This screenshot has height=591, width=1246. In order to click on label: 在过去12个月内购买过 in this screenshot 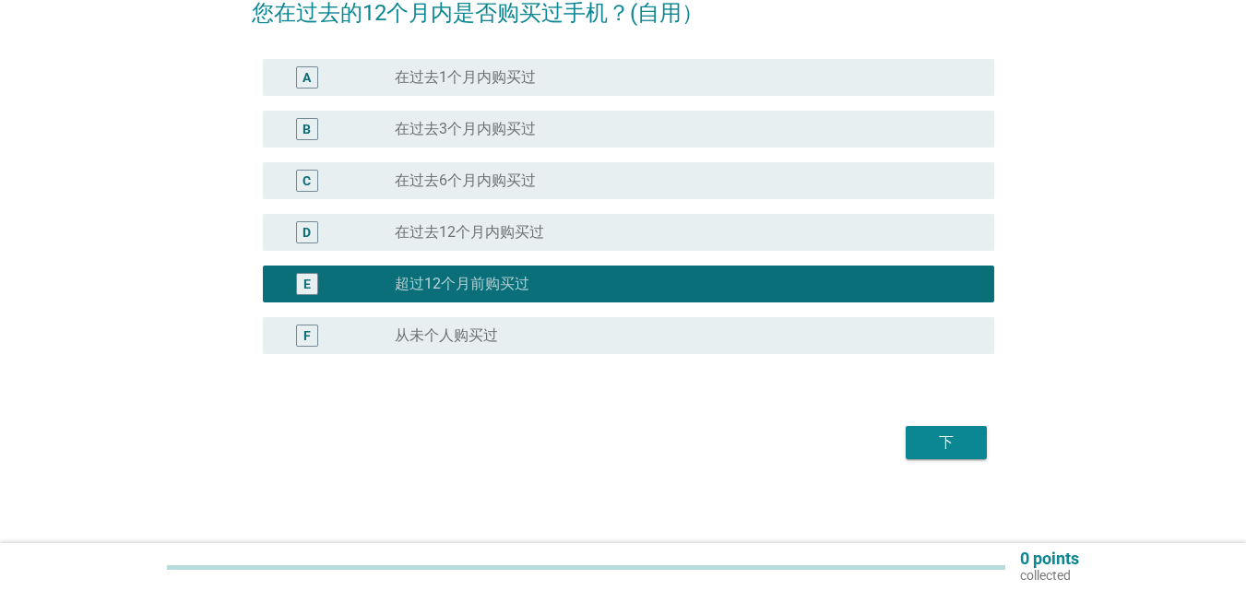, I will do `click(469, 232)`.